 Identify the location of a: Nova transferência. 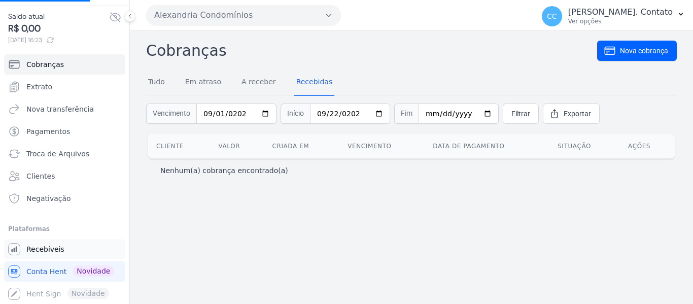
(64, 109).